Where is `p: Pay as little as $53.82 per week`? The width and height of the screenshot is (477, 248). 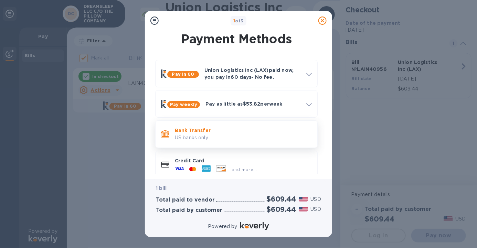 p: Pay as little as $53.82 per week is located at coordinates (253, 104).